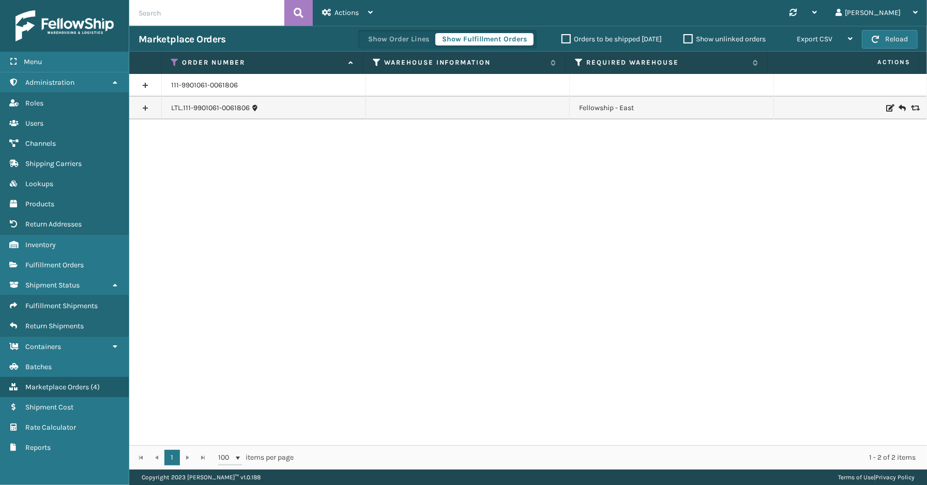 The image size is (927, 485). Describe the element at coordinates (889, 108) in the screenshot. I see `i: Edit` at that location.